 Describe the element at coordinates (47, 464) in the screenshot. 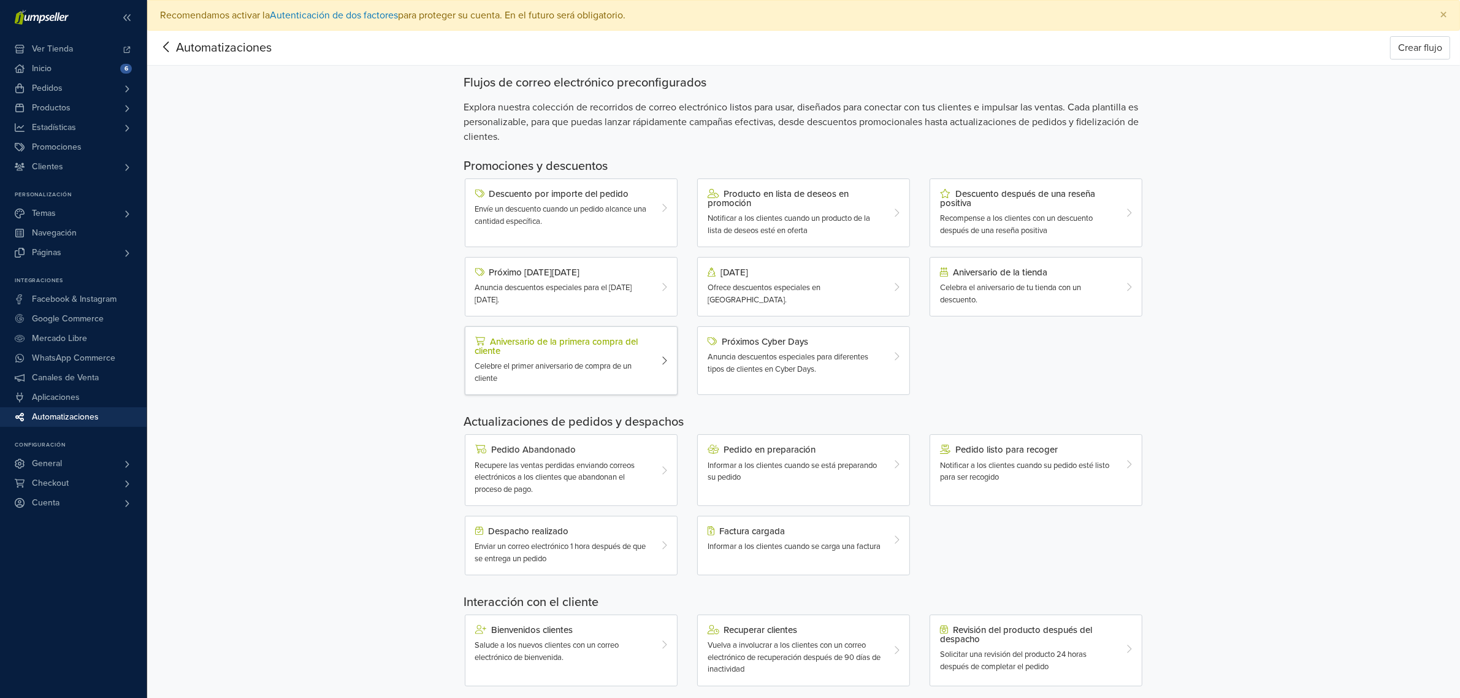

I see `span: General` at that location.